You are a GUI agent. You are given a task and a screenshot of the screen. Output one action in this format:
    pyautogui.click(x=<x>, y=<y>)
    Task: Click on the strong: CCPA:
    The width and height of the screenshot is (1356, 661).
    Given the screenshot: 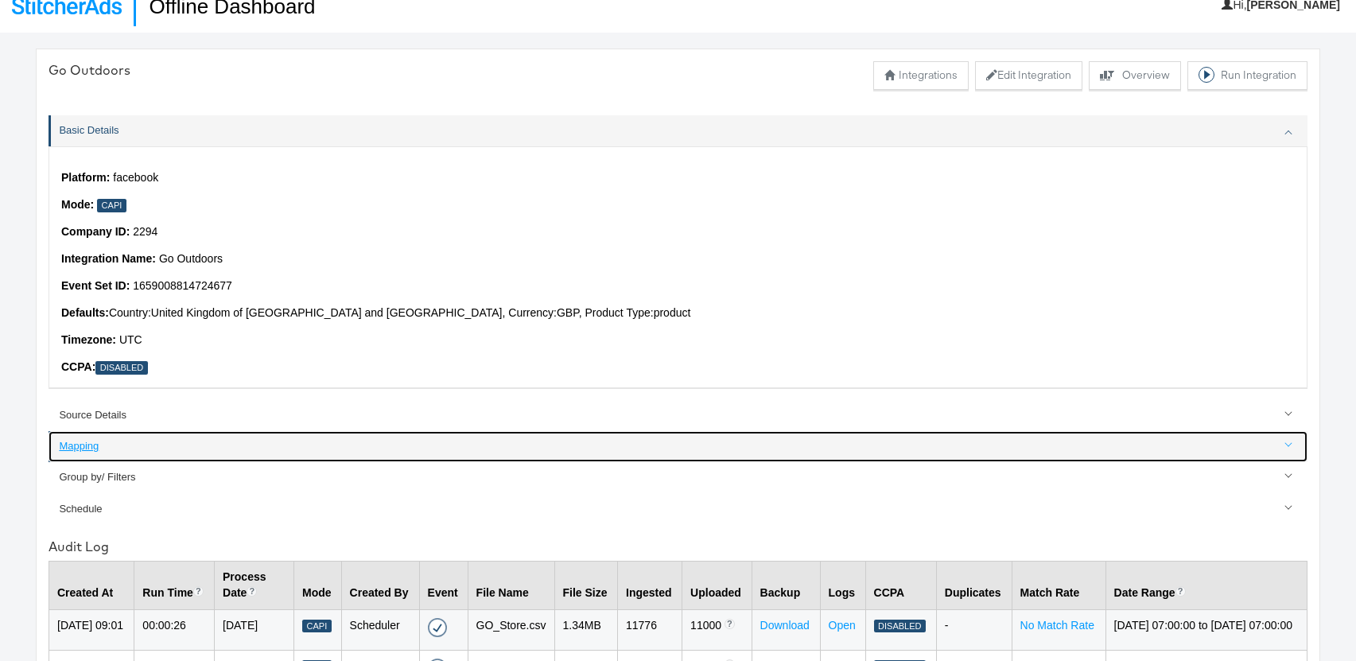 What is the action you would take?
    pyautogui.click(x=78, y=367)
    